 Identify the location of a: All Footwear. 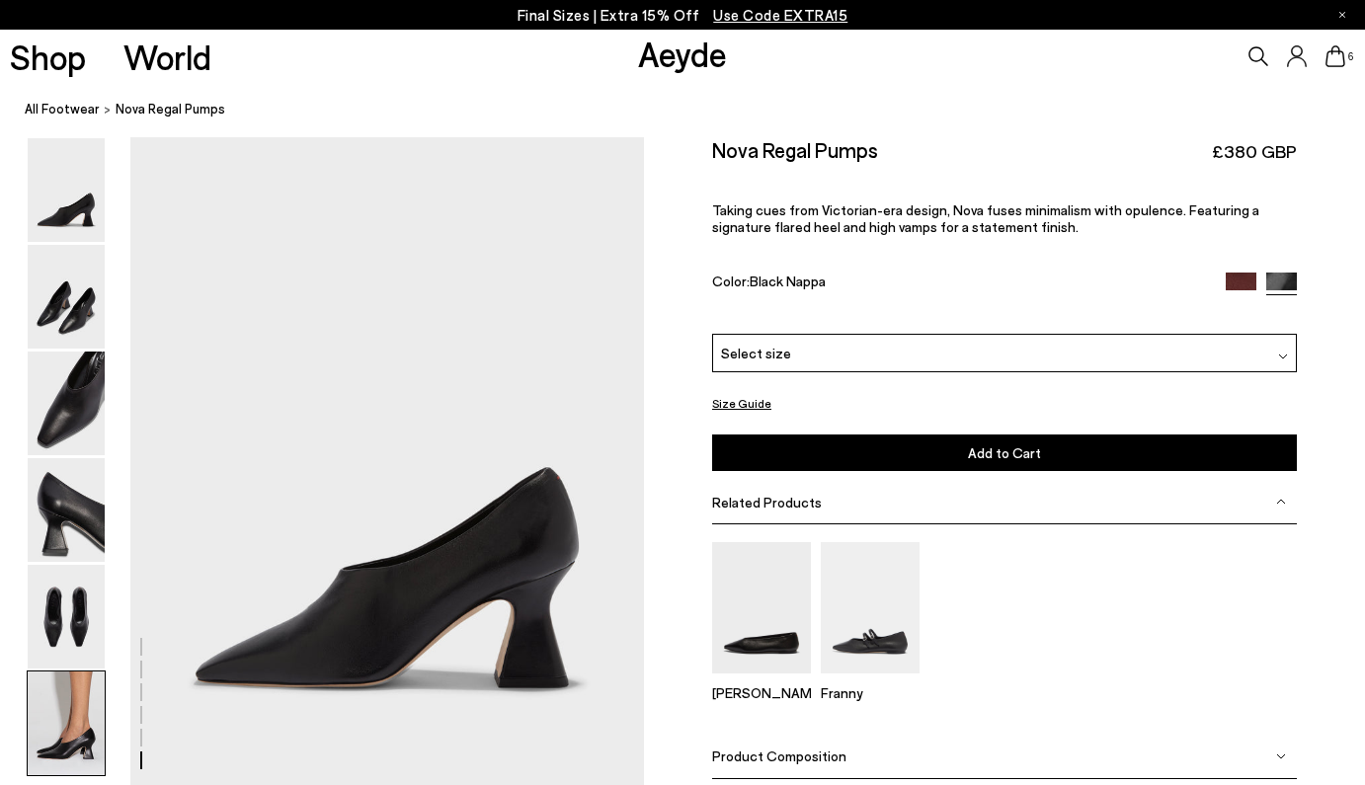
(62, 109).